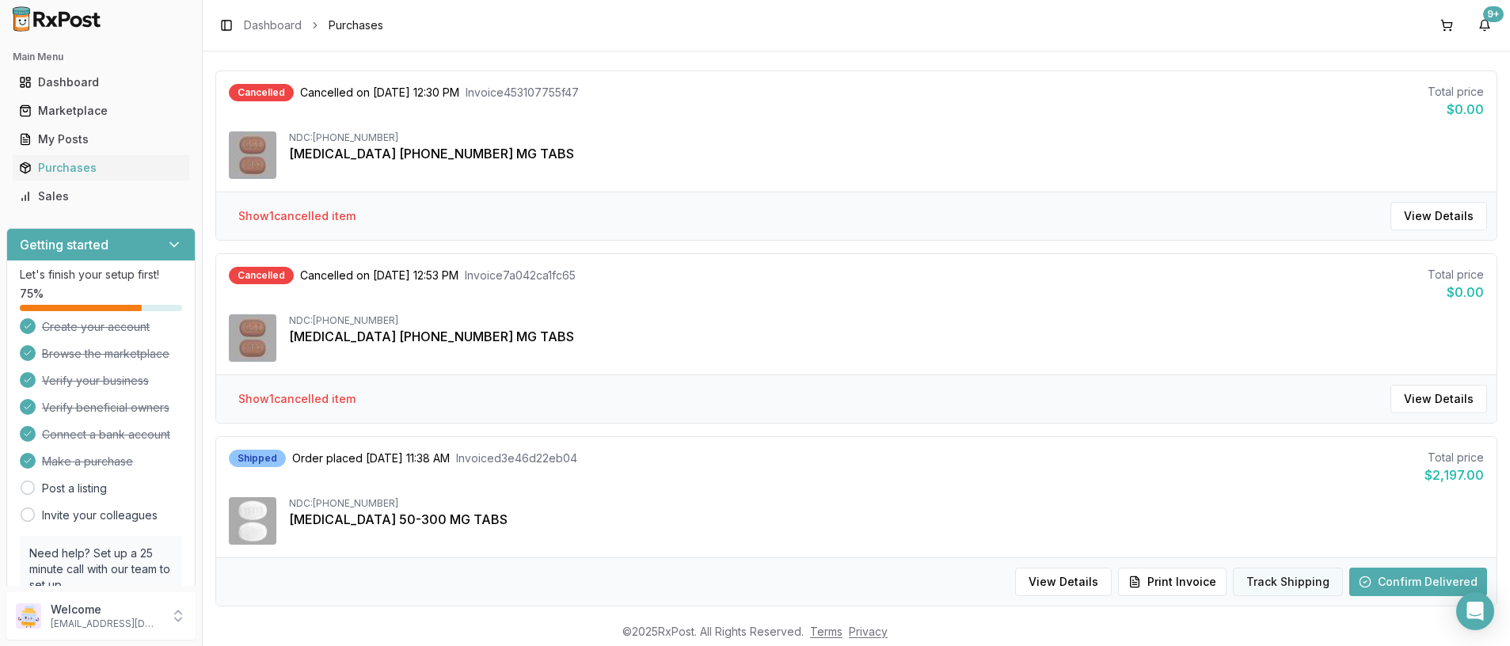  I want to click on span: Purchases, so click(356, 25).